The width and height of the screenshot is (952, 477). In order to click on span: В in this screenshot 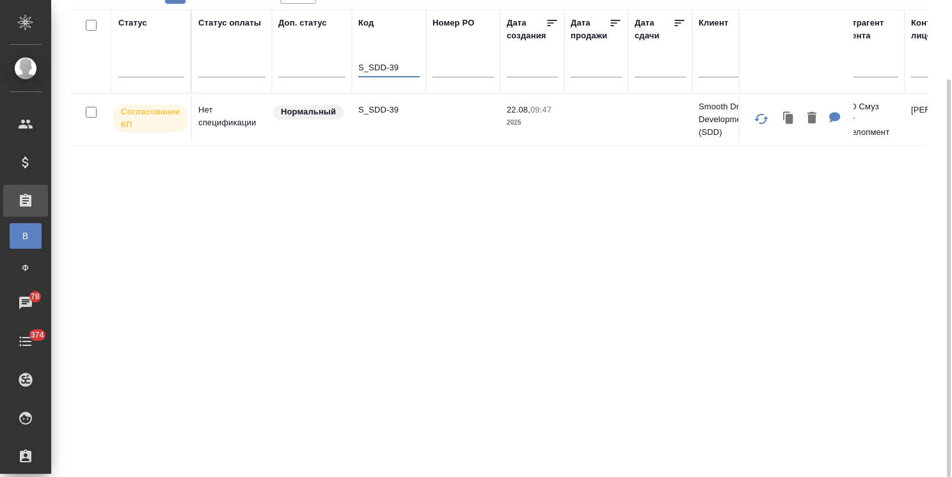, I will do `click(26, 236)`.